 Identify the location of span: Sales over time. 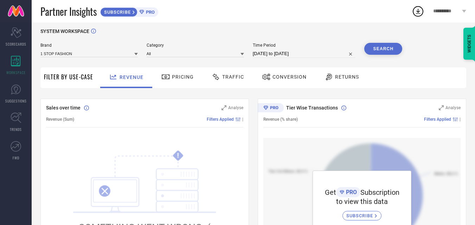
(63, 108).